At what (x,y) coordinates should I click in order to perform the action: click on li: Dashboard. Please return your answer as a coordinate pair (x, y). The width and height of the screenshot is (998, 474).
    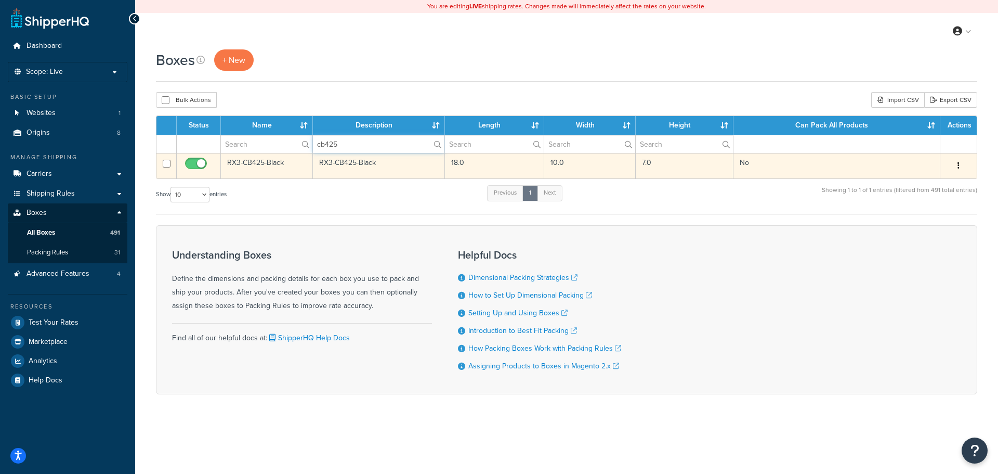
    Looking at the image, I should click on (68, 46).